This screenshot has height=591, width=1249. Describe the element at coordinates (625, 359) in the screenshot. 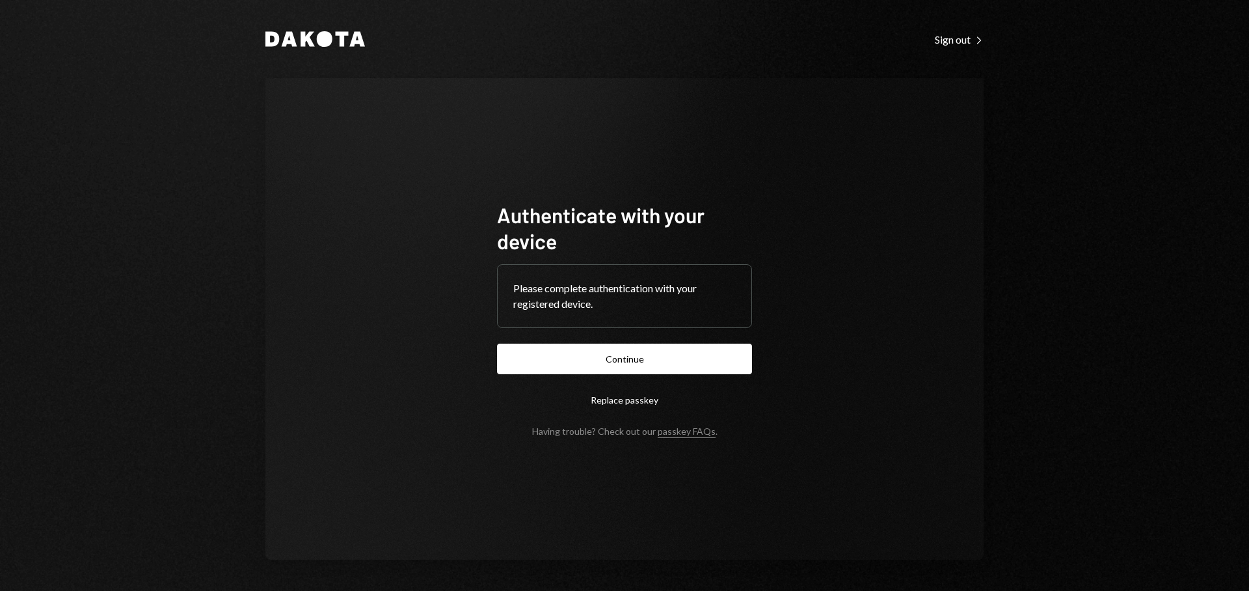

I see `button: Continue` at that location.